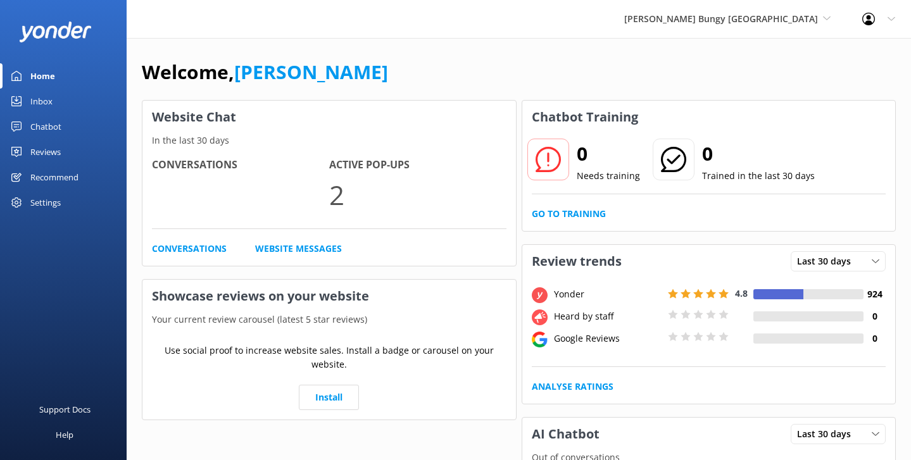 The width and height of the screenshot is (911, 460). What do you see at coordinates (329, 117) in the screenshot?
I see `h3: Website Chat` at bounding box center [329, 117].